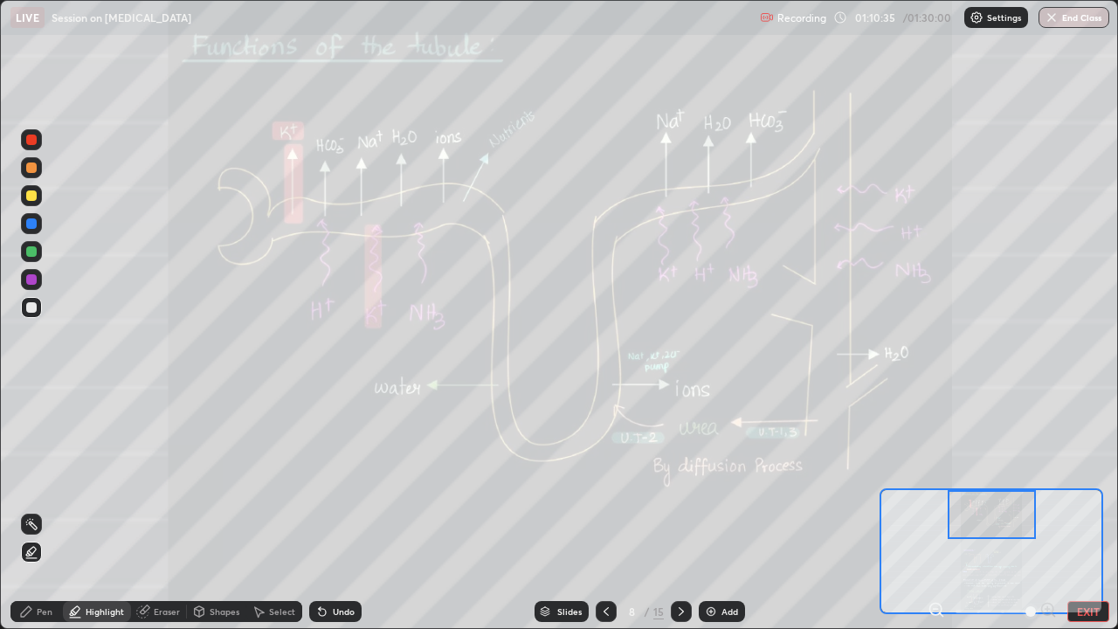 The width and height of the screenshot is (1118, 629). Describe the element at coordinates (711, 611) in the screenshot. I see `img: add-slide-button` at that location.